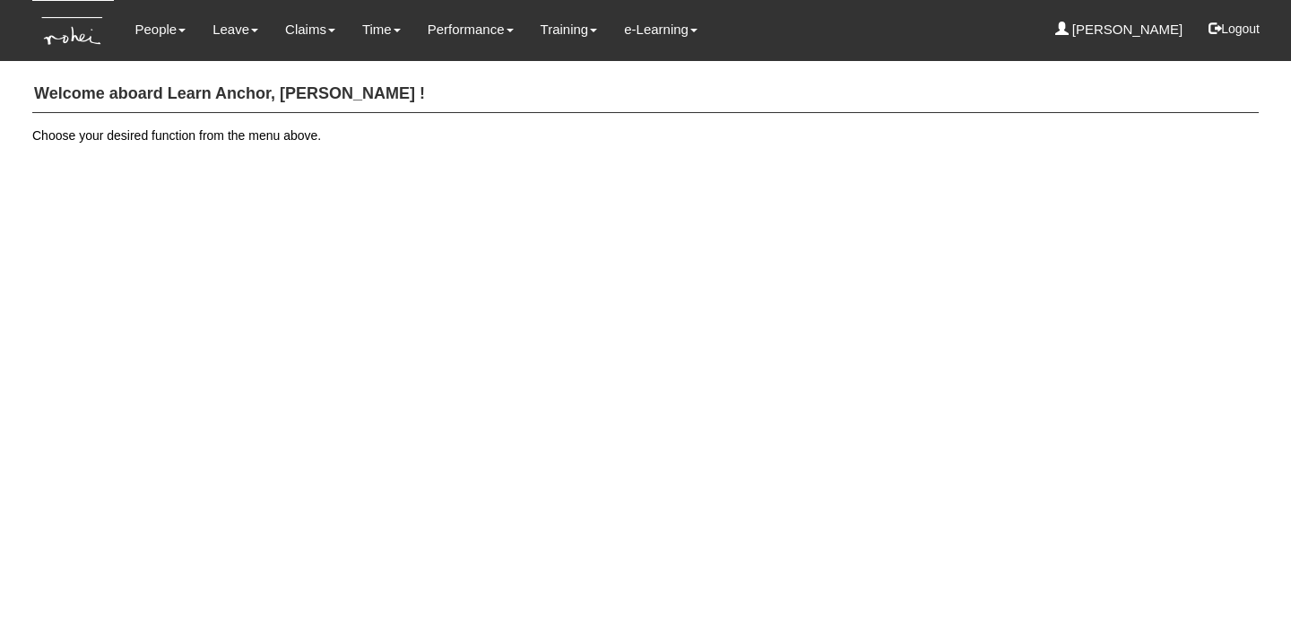 The width and height of the screenshot is (1291, 620). I want to click on a: Performance, so click(471, 30).